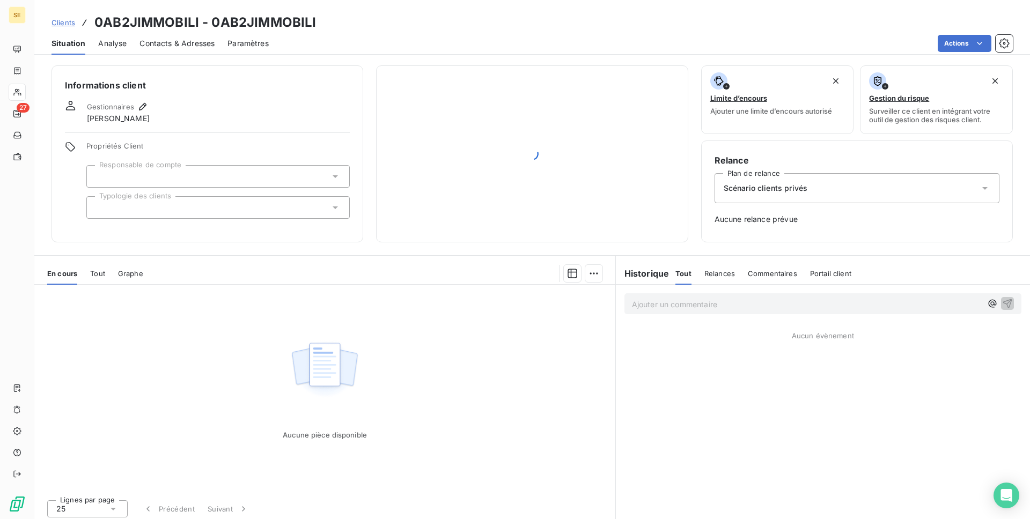 Image resolution: width=1030 pixels, height=519 pixels. I want to click on button: Gestion du risqueSurveiller ce client en intégrant votre outil de gestion des risques client., so click(936, 100).